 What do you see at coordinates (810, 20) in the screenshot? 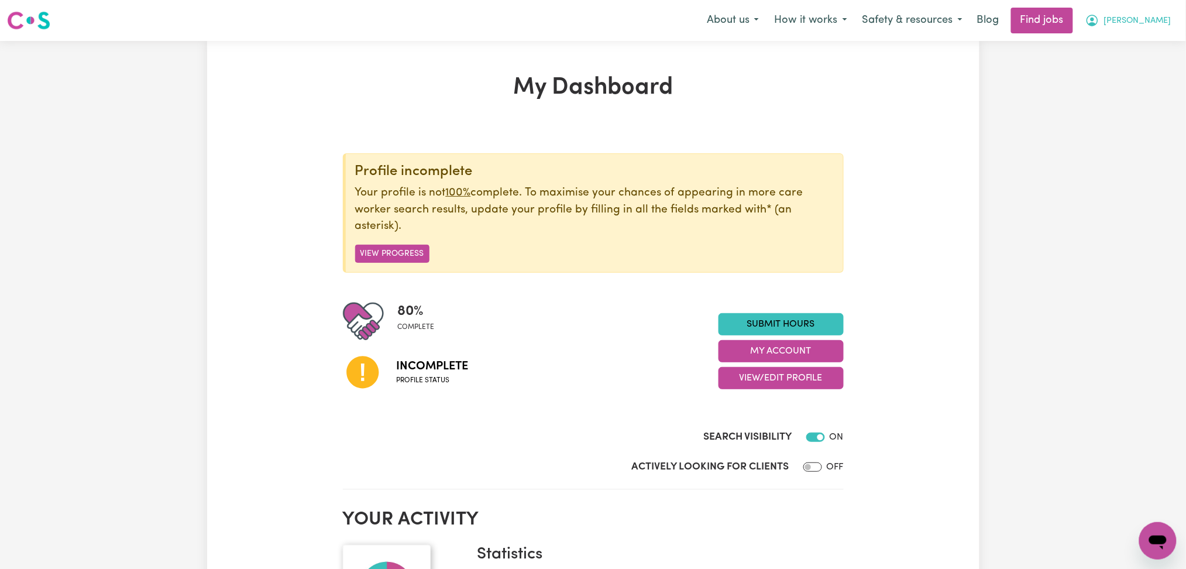
I see `button: How it works` at bounding box center [810, 20].